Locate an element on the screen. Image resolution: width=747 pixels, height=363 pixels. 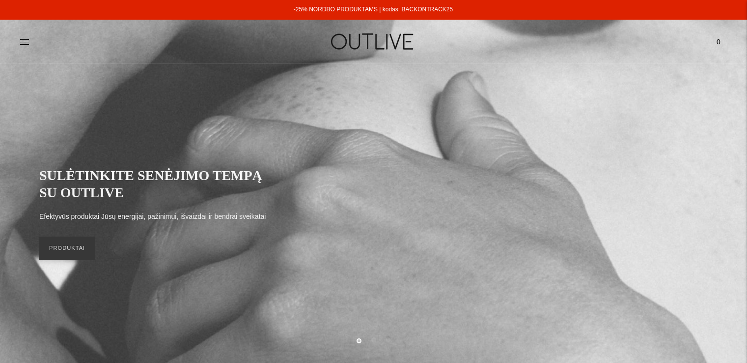
a: -25% NORDBO PRODUKTAMS | kodas: BACKONTRACK25 is located at coordinates (373, 9).